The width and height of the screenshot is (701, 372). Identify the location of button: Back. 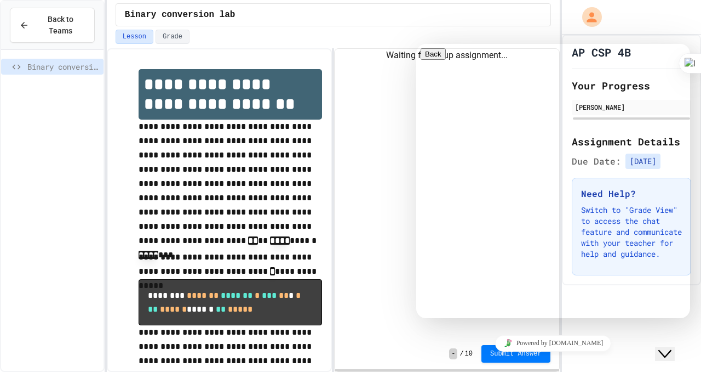
(17, 10).